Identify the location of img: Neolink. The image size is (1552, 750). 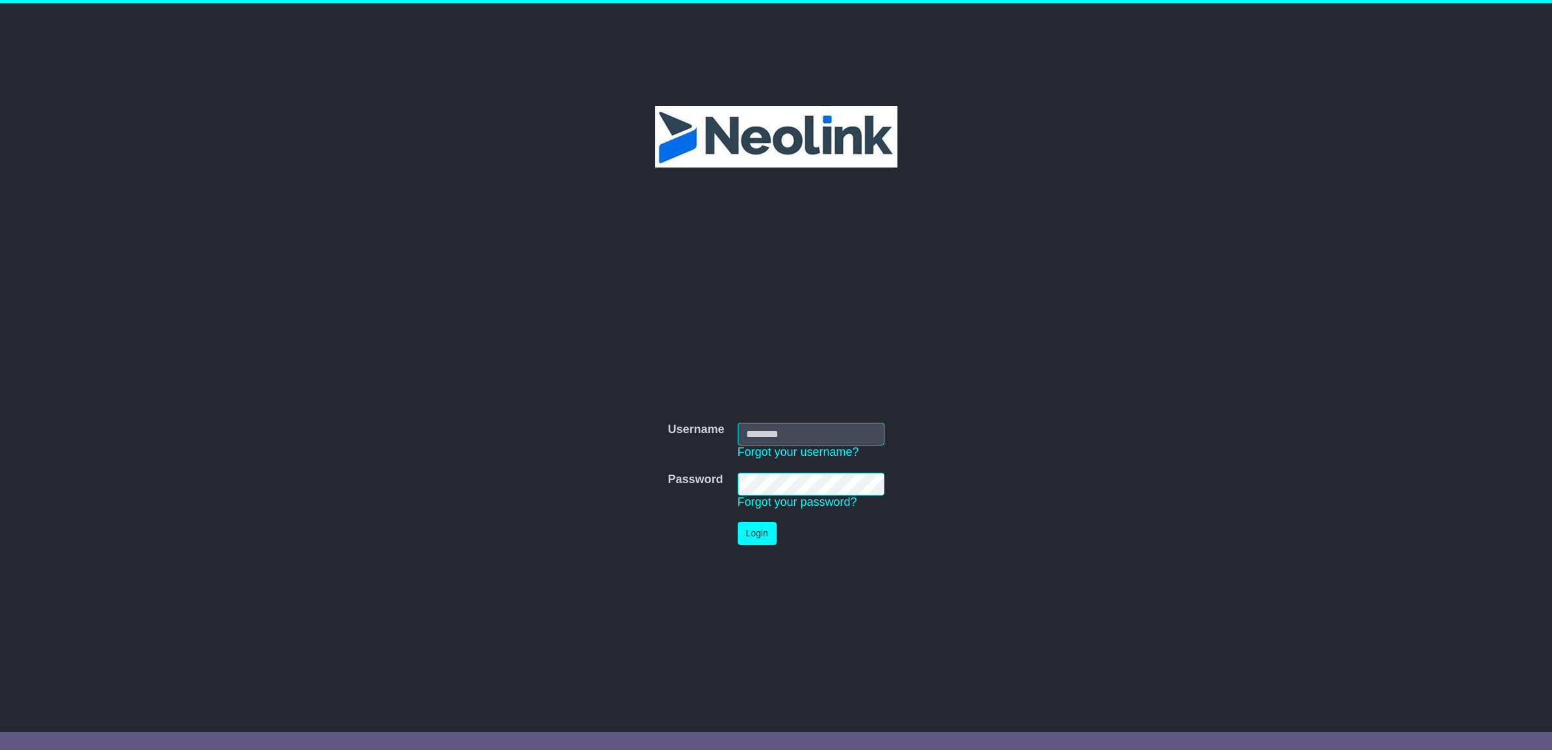
(776, 136).